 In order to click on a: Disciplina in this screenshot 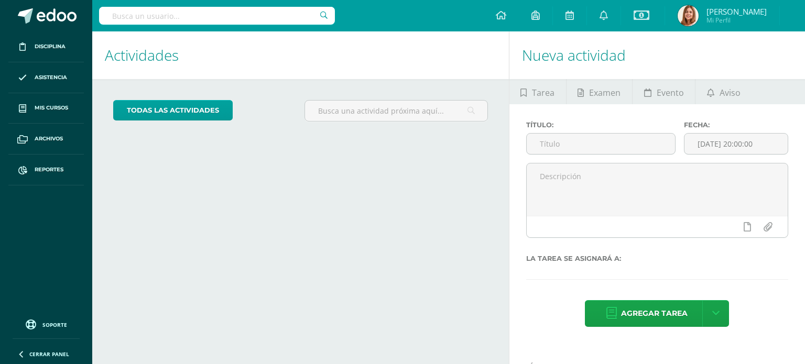, I will do `click(46, 47)`.